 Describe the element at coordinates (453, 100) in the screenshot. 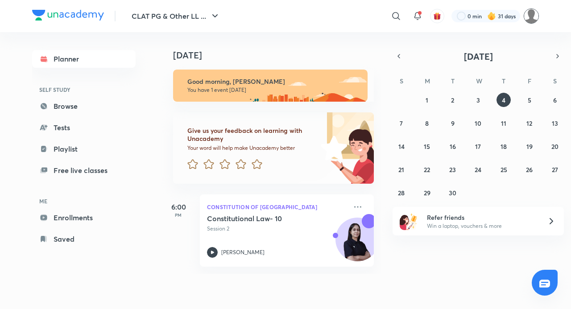

I see `abbr: September 2, 2025` at that location.